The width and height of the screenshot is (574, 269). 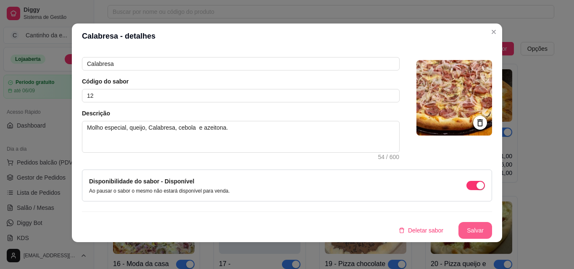 I want to click on input: Ex.: 122, so click(x=241, y=96).